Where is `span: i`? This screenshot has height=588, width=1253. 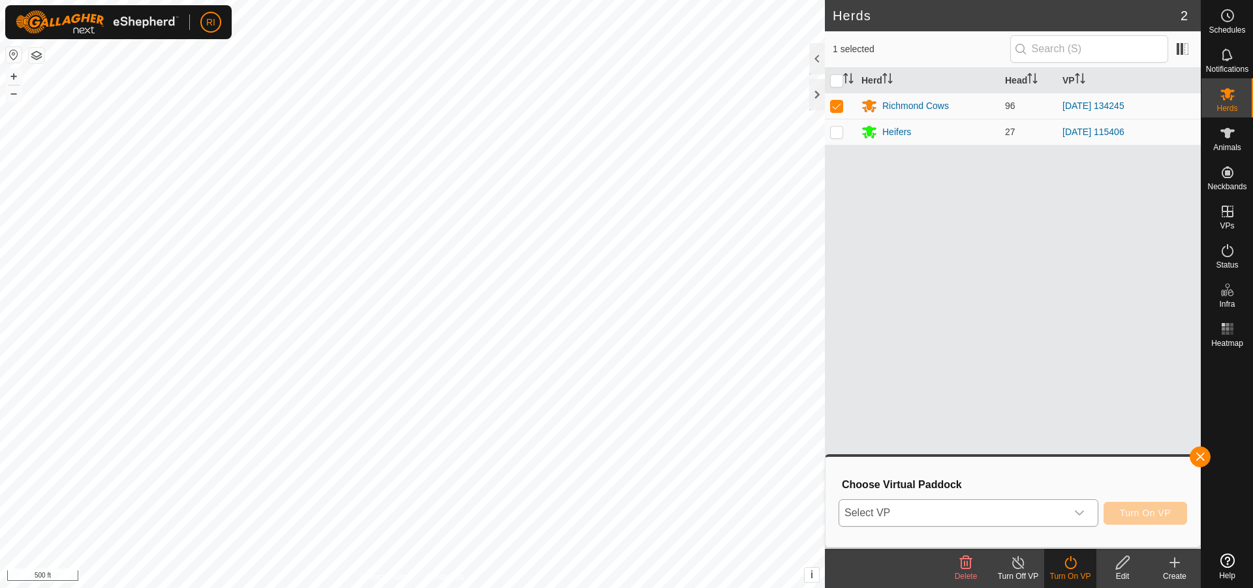 span: i is located at coordinates (812, 574).